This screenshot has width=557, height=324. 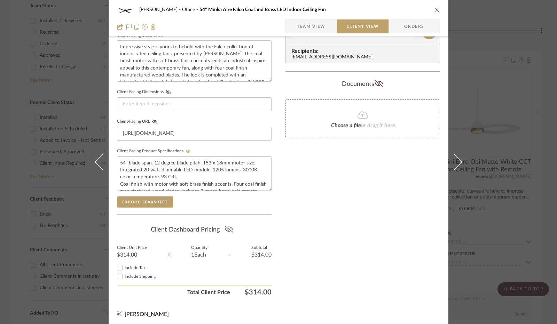 I want to click on span: Recipients:, so click(x=364, y=51).